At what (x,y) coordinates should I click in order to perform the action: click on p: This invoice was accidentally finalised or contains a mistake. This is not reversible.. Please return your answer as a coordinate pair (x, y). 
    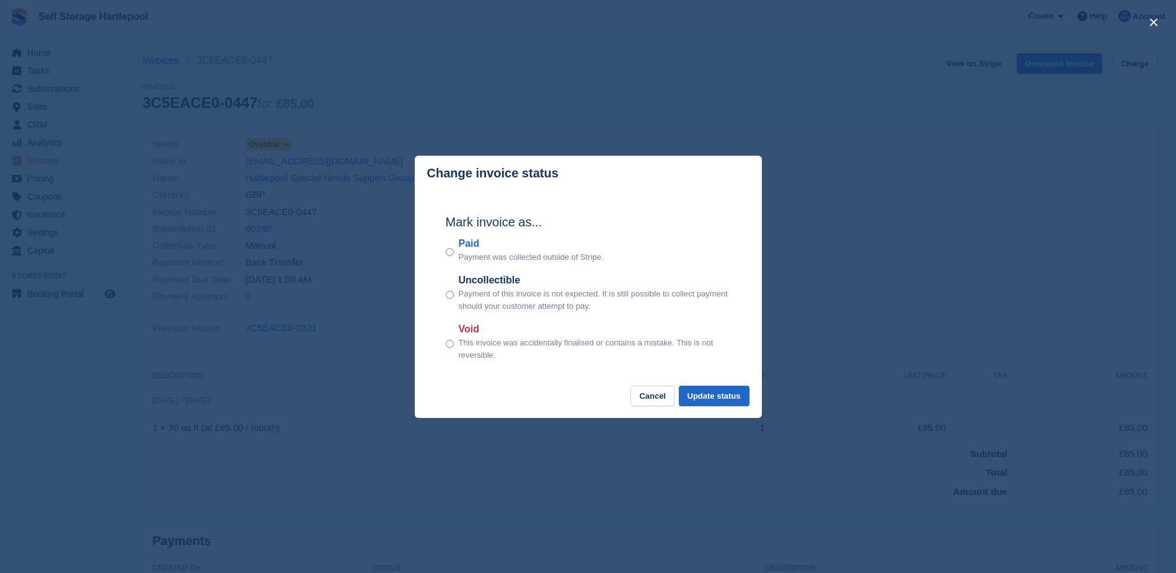
    Looking at the image, I should click on (594, 348).